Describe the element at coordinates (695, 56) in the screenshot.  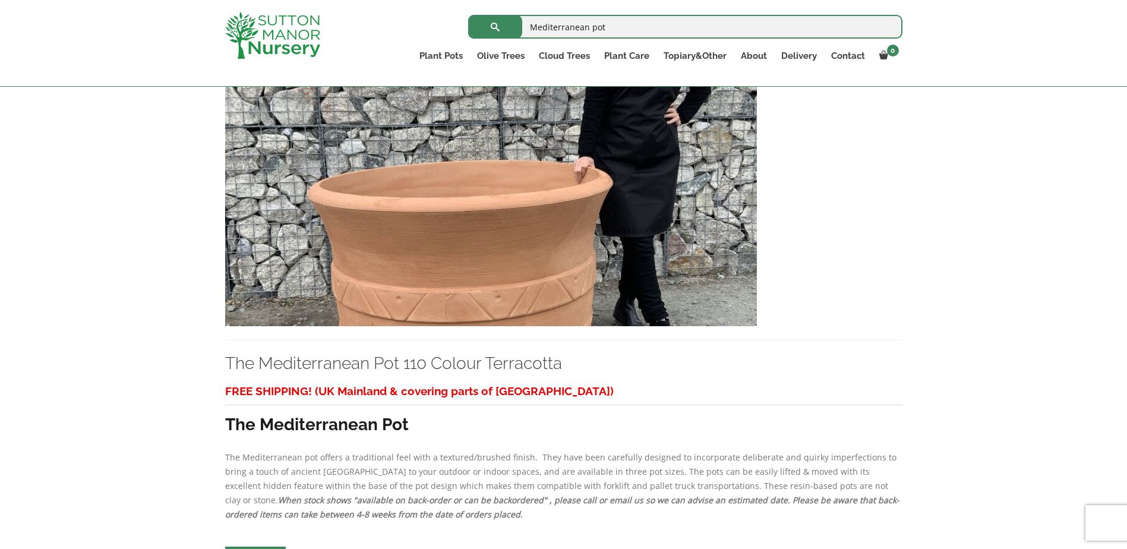
I see `a: Topiary&Other` at that location.